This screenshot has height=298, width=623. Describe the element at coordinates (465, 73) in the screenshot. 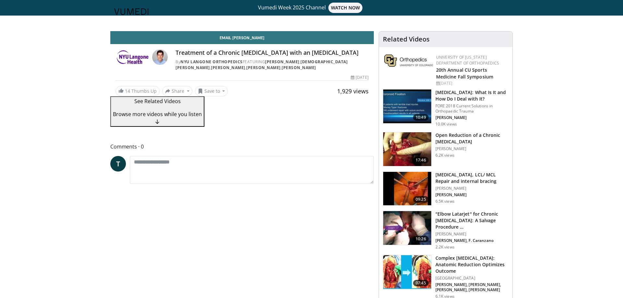

I see `a: 20th Annual CU Sports Medicine Fall Symposium` at that location.